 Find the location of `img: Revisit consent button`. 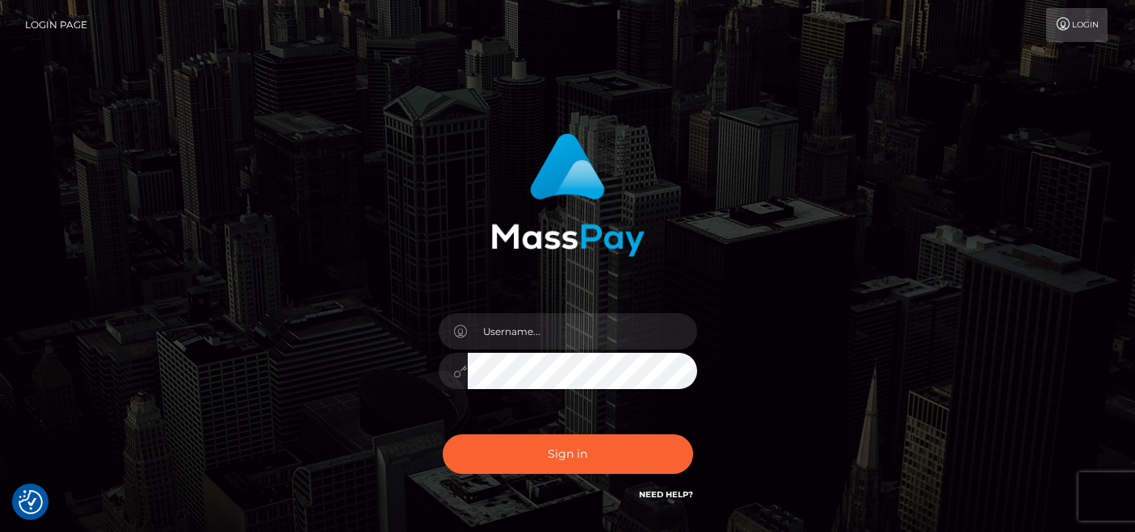

img: Revisit consent button is located at coordinates (31, 502).